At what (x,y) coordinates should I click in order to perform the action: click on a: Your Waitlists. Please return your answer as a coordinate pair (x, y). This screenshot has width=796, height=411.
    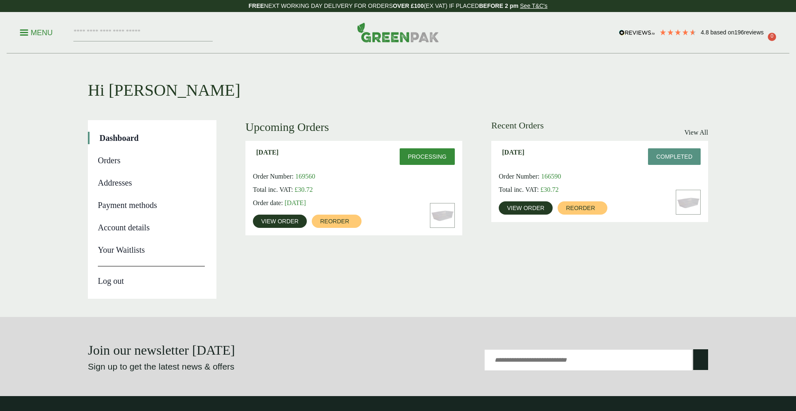
    Looking at the image, I should click on (151, 250).